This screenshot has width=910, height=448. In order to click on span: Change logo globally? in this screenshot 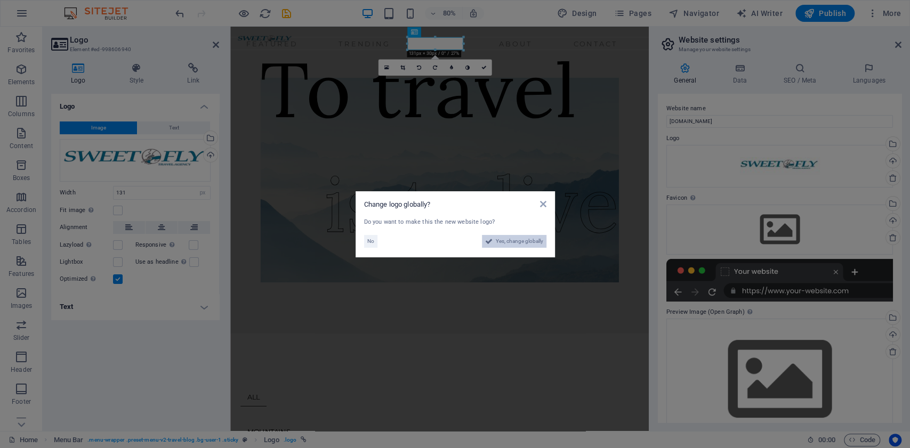, I will do `click(397, 204)`.